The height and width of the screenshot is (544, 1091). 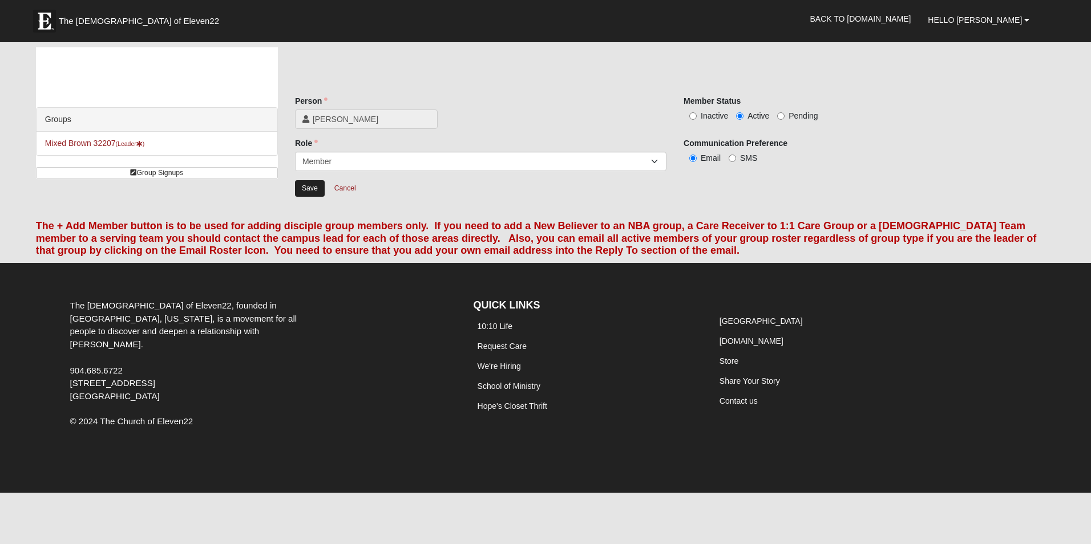 What do you see at coordinates (157, 120) in the screenshot?
I see `div: Groups` at bounding box center [157, 120].